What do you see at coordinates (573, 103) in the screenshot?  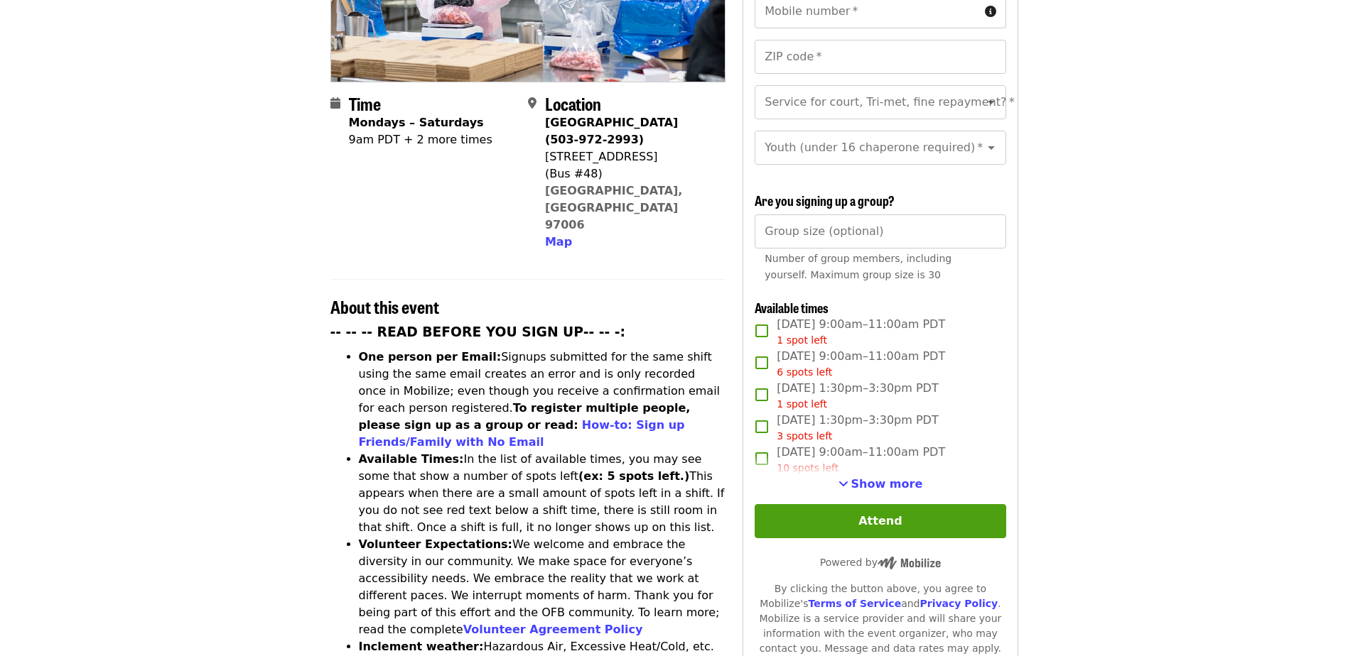 I see `span: Location` at bounding box center [573, 103].